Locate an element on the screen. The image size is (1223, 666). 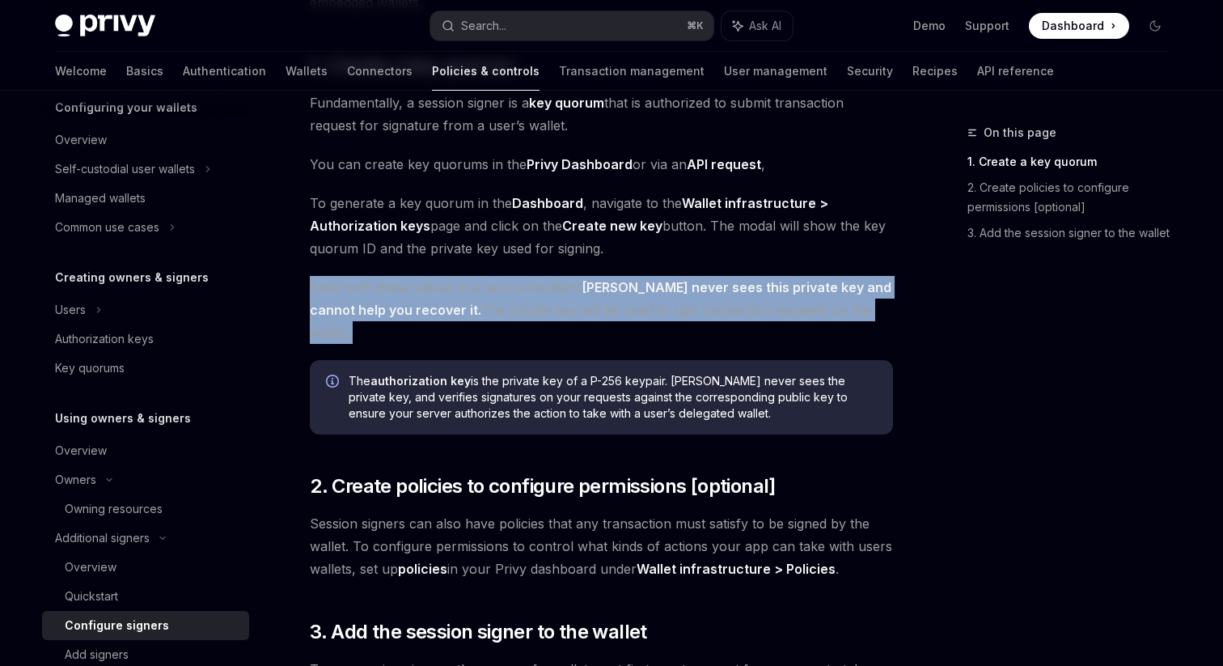
a: 1. Create a key quorum is located at coordinates (1074, 162).